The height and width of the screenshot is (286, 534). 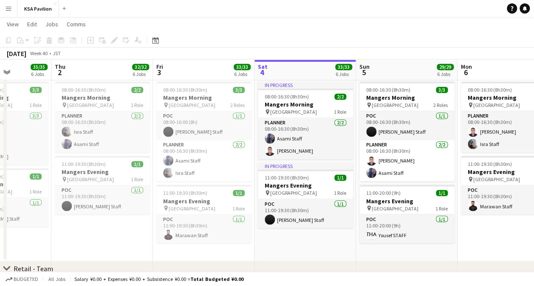 I want to click on span: 29/29, so click(x=445, y=67).